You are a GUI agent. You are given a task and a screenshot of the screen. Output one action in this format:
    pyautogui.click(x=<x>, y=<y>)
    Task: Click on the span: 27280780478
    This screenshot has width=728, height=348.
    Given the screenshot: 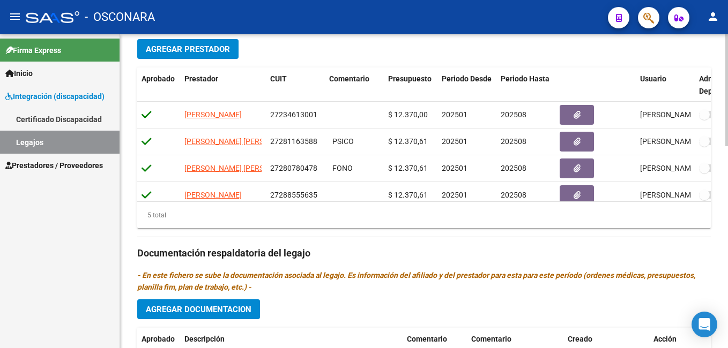 What is the action you would take?
    pyautogui.click(x=294, y=168)
    